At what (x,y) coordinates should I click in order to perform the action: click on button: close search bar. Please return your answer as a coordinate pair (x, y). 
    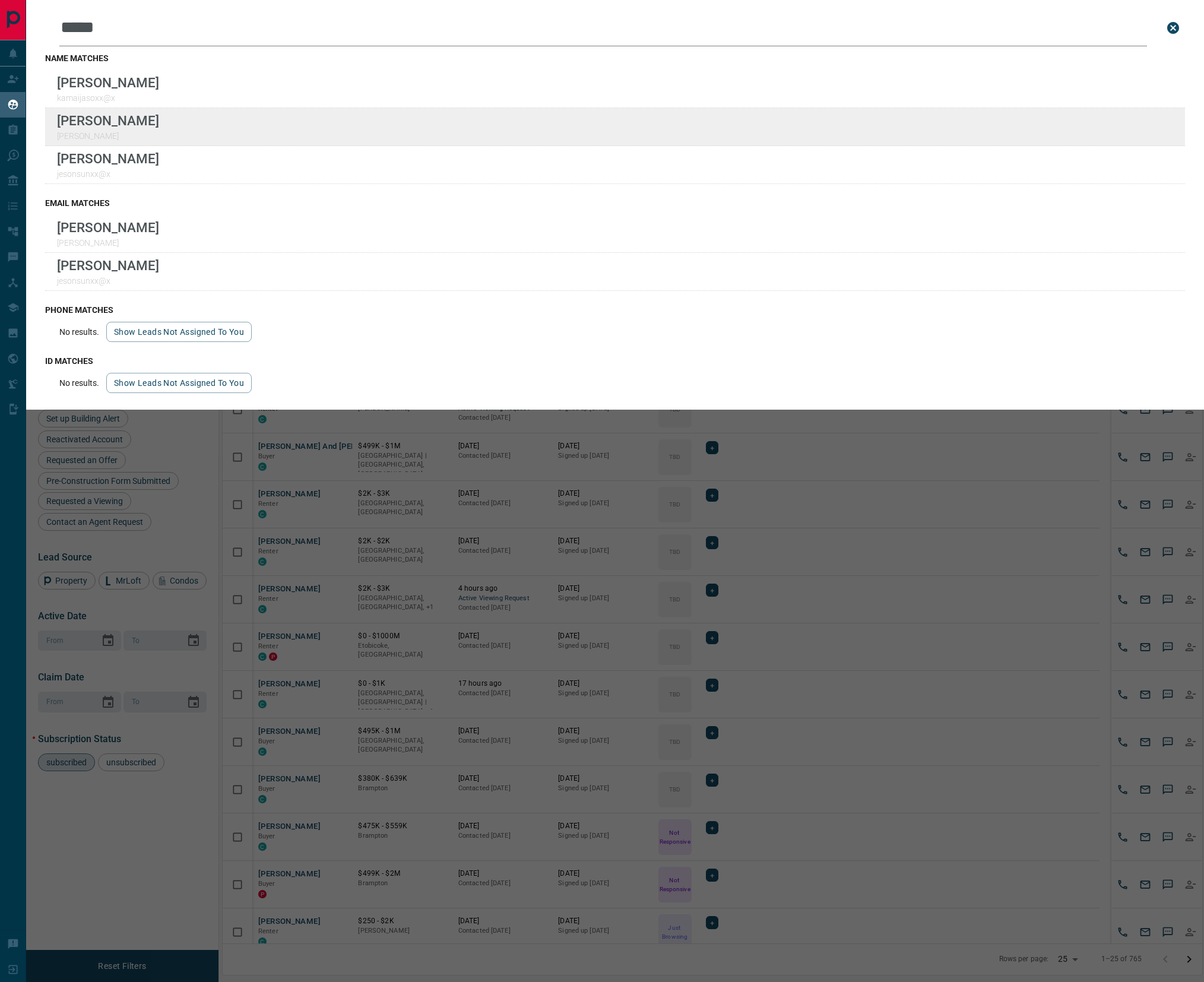
    Looking at the image, I should click on (1173, 28).